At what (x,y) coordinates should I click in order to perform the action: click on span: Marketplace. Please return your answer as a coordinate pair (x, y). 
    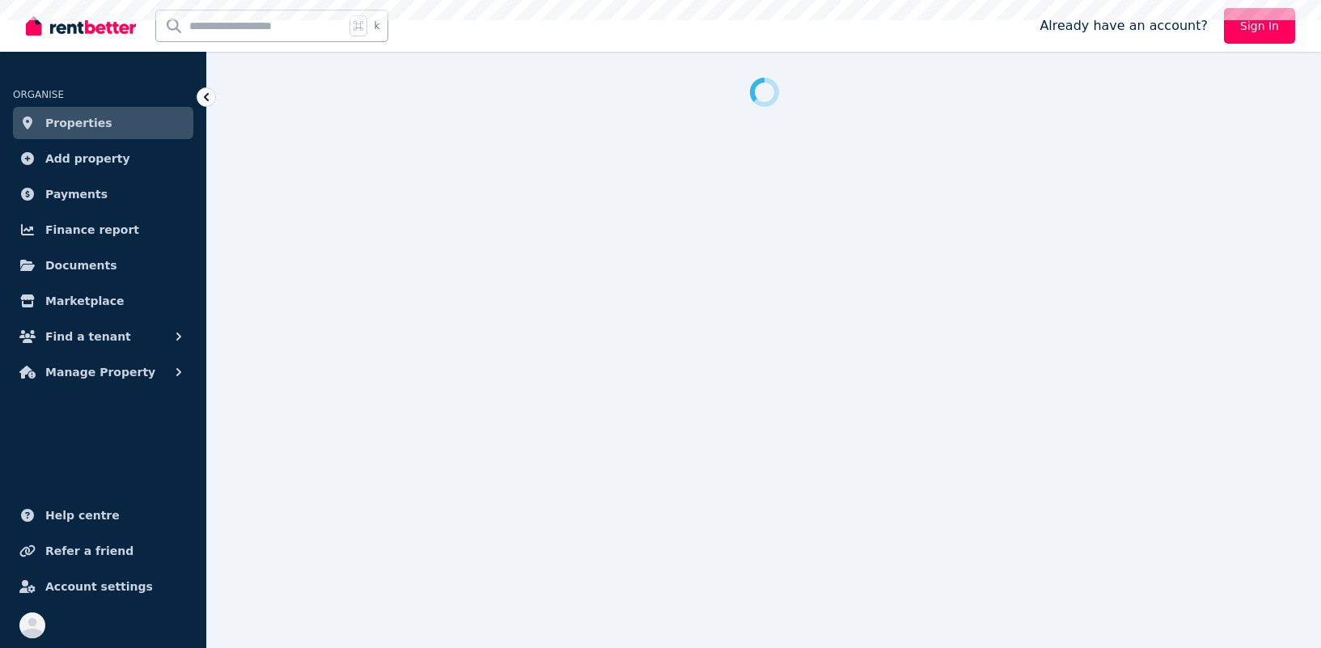
    Looking at the image, I should click on (84, 301).